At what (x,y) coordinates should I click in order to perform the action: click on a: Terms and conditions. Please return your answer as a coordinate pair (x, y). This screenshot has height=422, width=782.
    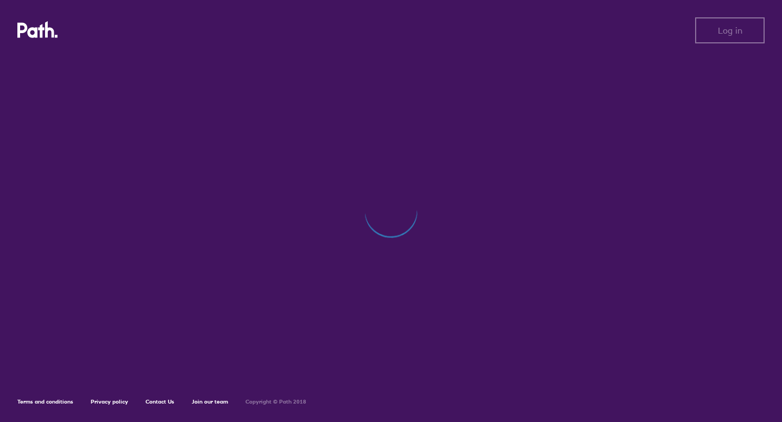
    Looking at the image, I should click on (45, 402).